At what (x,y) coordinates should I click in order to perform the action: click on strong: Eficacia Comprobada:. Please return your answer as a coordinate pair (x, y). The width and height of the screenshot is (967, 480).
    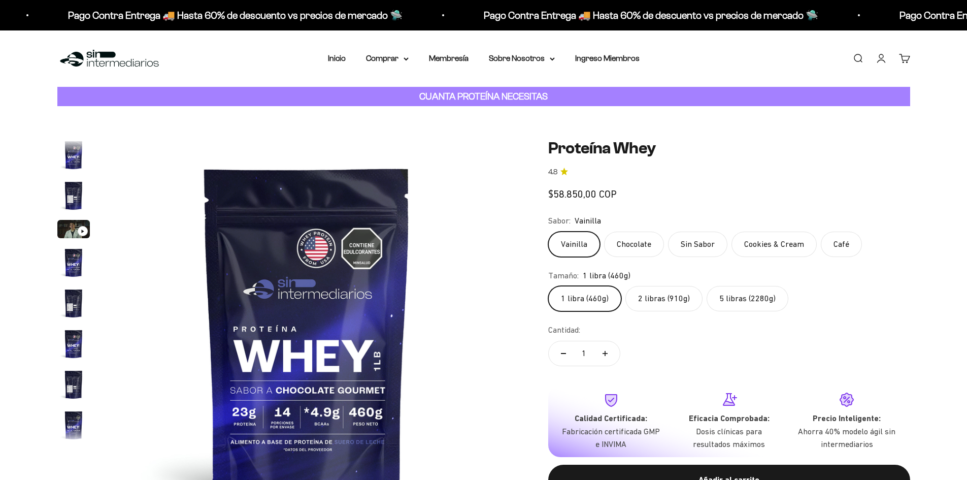
    Looking at the image, I should click on (729, 418).